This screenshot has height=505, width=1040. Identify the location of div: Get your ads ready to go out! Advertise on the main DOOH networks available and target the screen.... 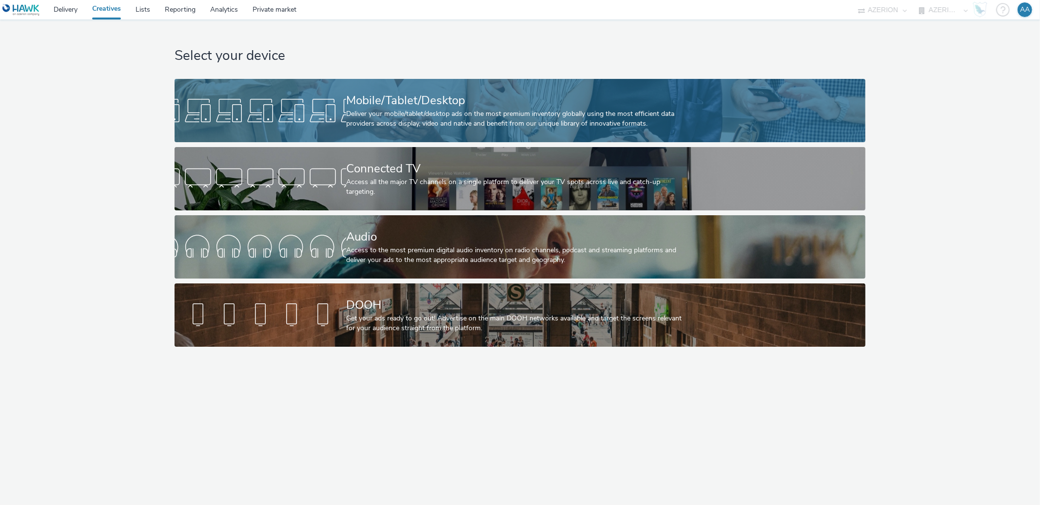
(518, 324).